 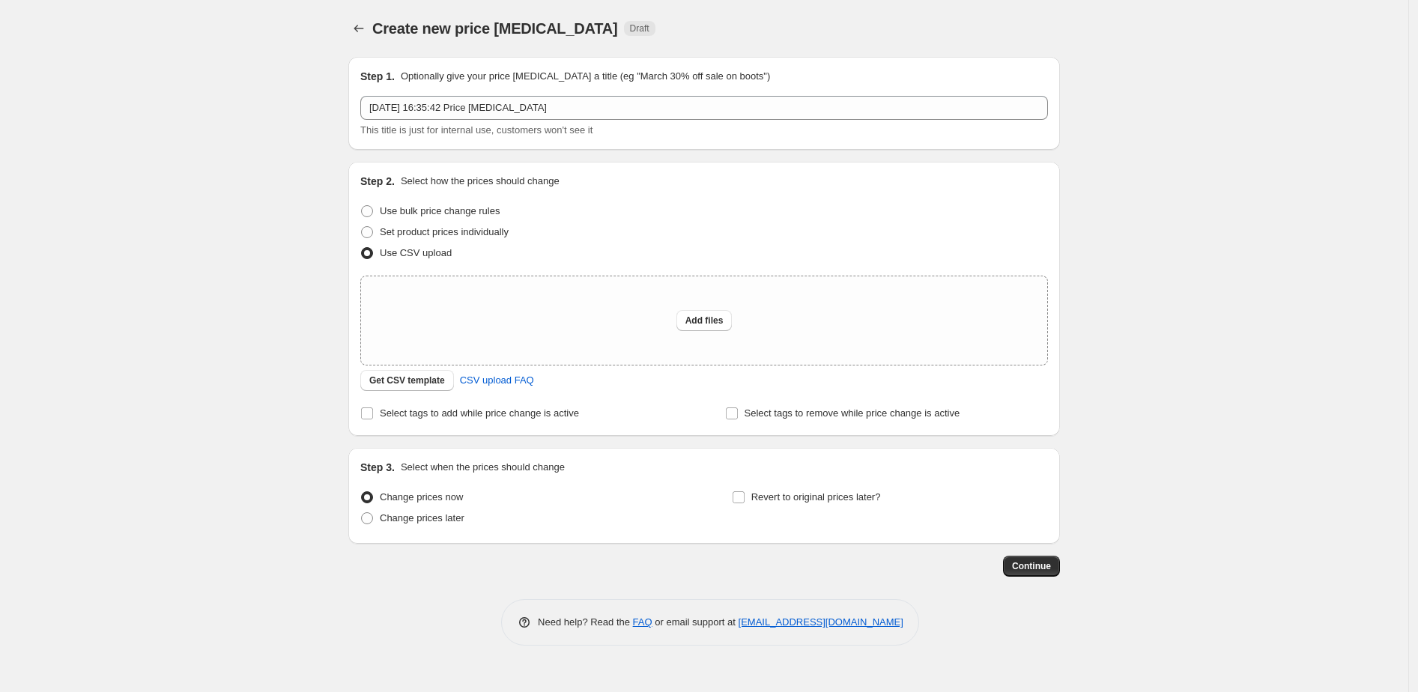 What do you see at coordinates (816, 497) in the screenshot?
I see `span: Revert to original prices later?` at bounding box center [816, 497].